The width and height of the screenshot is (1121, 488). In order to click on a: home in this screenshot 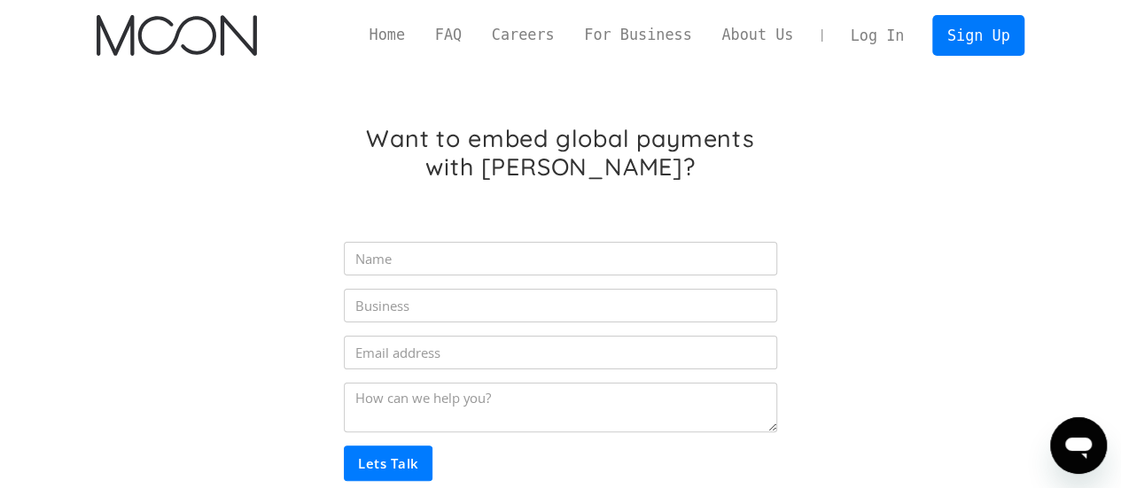, I will do `click(176, 35)`.